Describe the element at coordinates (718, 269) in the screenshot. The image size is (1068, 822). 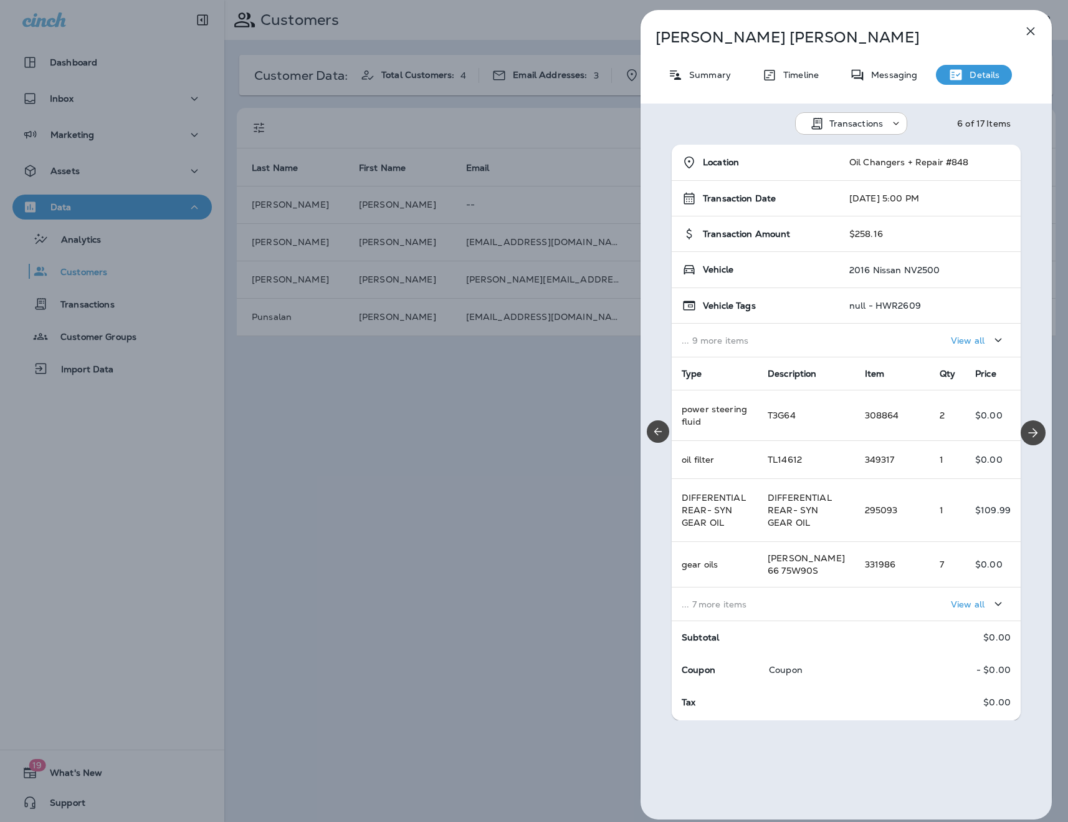
I see `span: Vehicle` at that location.